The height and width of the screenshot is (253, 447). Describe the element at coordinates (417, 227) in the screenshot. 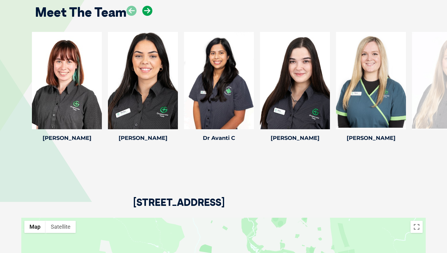

I see `button: Toggle fullscreen view` at that location.